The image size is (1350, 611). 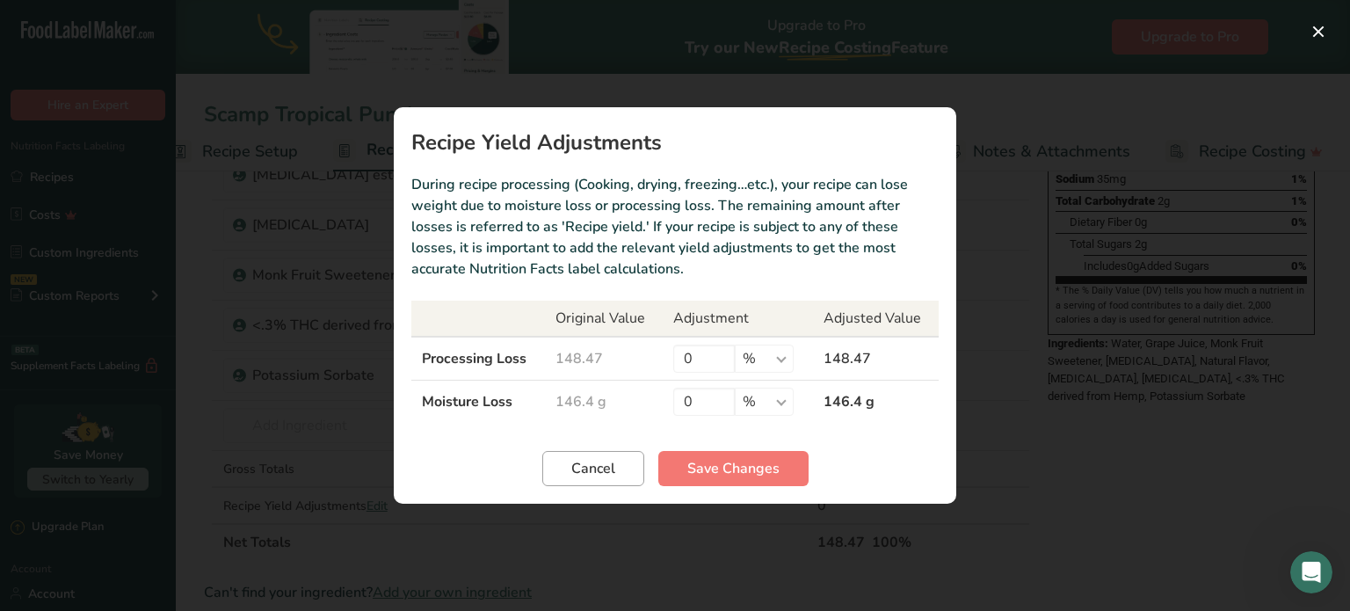 What do you see at coordinates (733, 469) in the screenshot?
I see `span: Save Changes` at bounding box center [733, 469].